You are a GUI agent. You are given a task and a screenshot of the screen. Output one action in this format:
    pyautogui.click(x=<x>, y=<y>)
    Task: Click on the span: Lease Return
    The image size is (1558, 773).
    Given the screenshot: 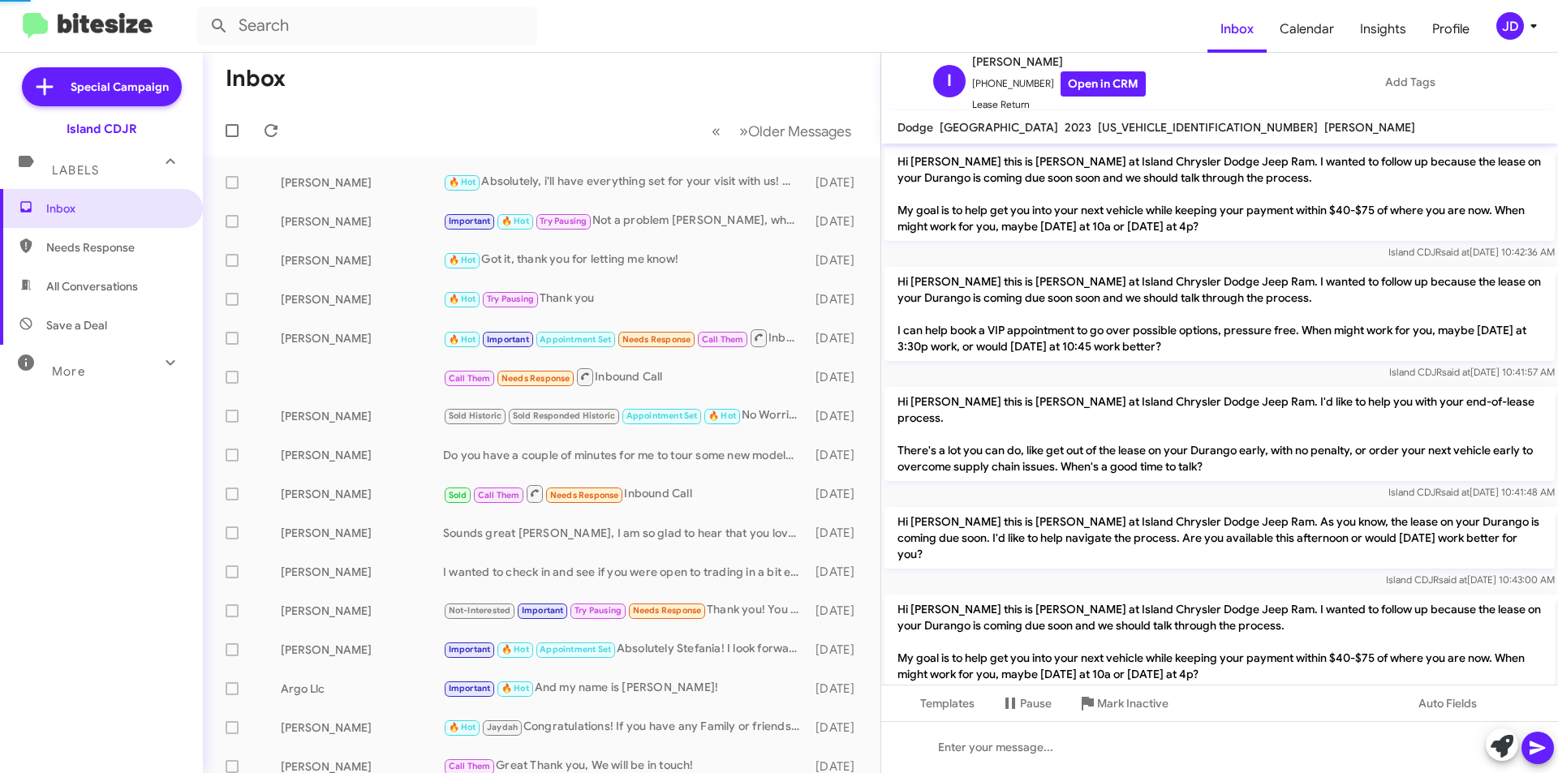 What is the action you would take?
    pyautogui.click(x=1059, y=105)
    